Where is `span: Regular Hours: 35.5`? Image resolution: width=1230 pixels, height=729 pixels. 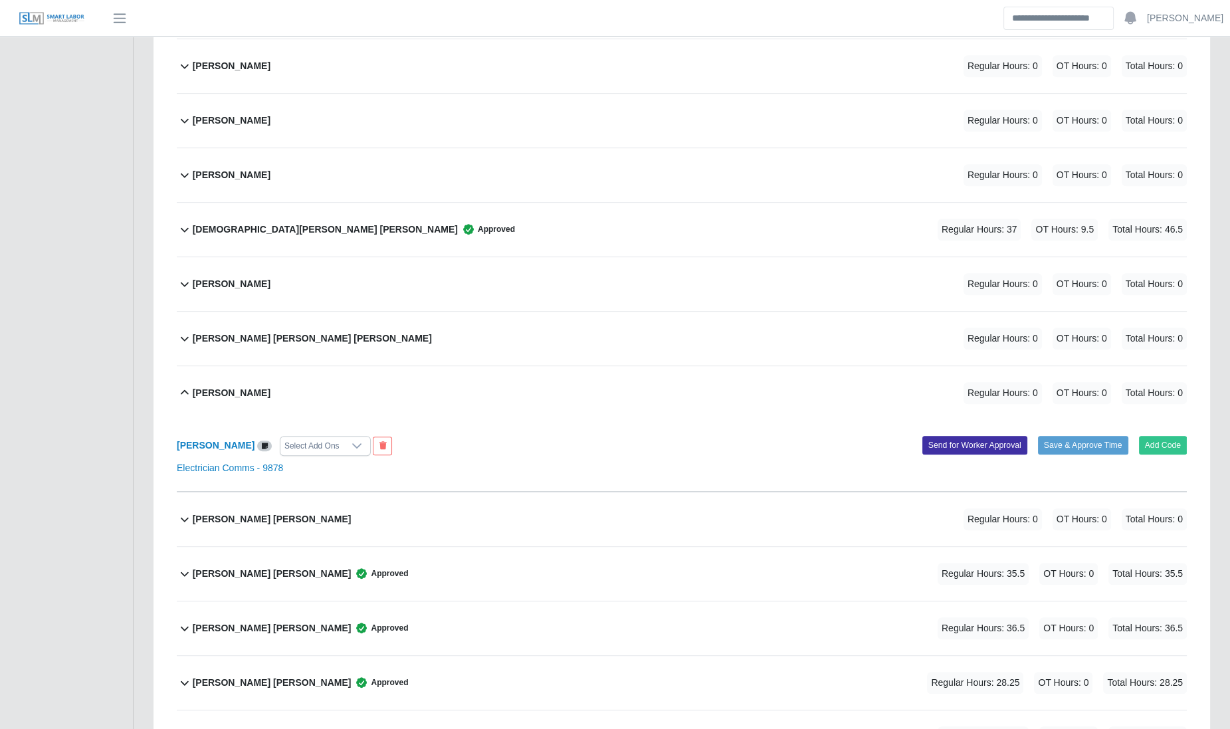
span: Regular Hours: 35.5 is located at coordinates (983, 573).